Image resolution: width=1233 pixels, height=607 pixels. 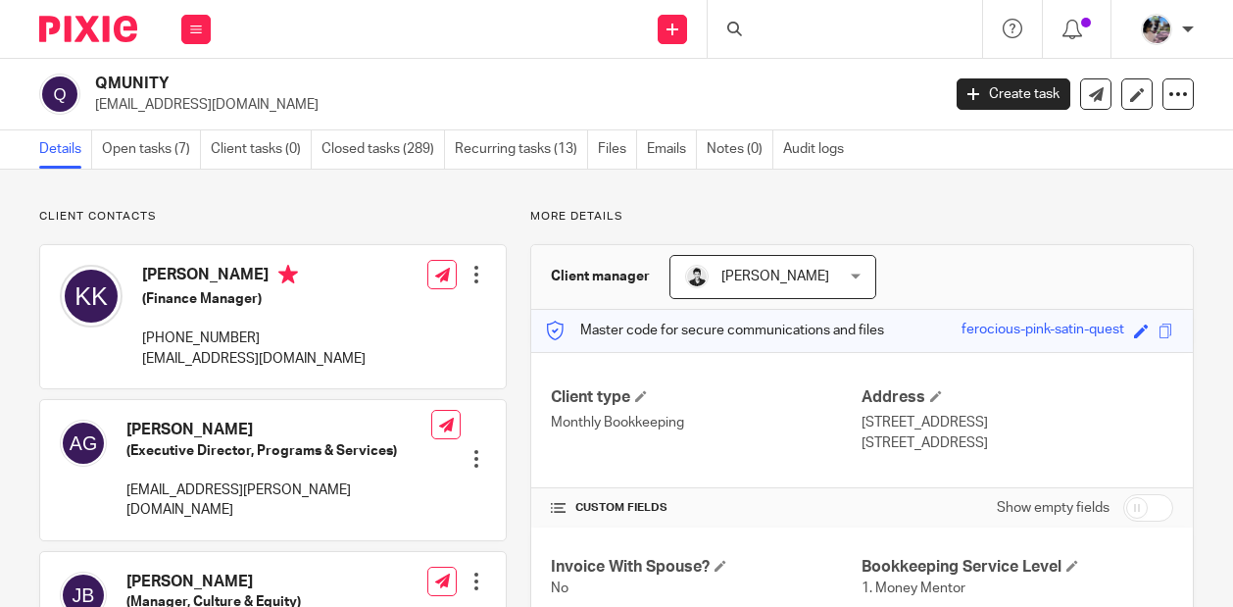 What do you see at coordinates (273, 217) in the screenshot?
I see `p: Client contacts` at bounding box center [273, 217].